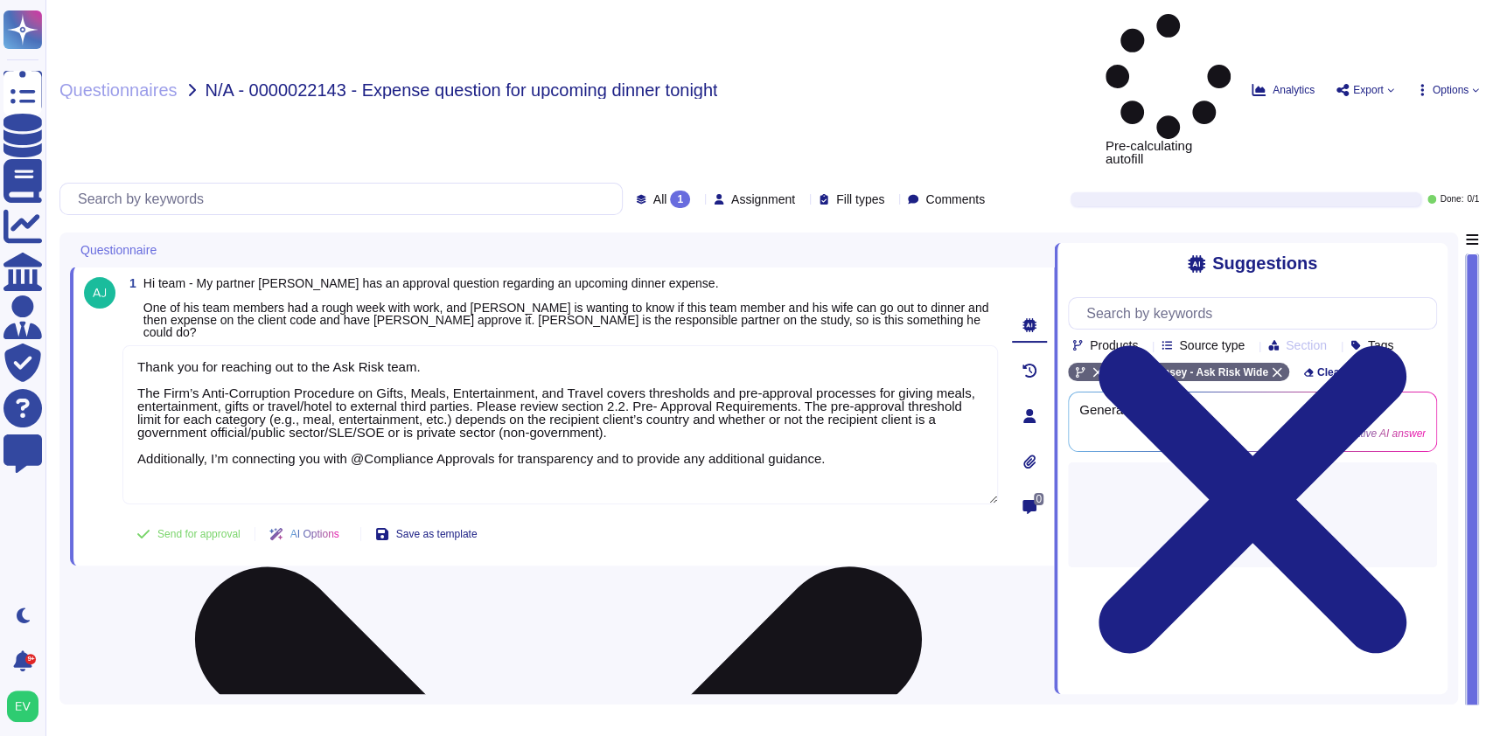  Describe the element at coordinates (679, 199) in the screenshot. I see `div: 1` at that location.